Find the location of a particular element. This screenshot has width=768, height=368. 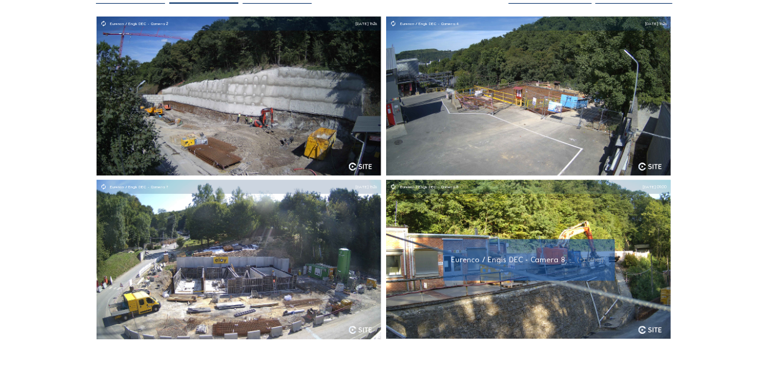

div: Camera 2 is located at coordinates (160, 23).